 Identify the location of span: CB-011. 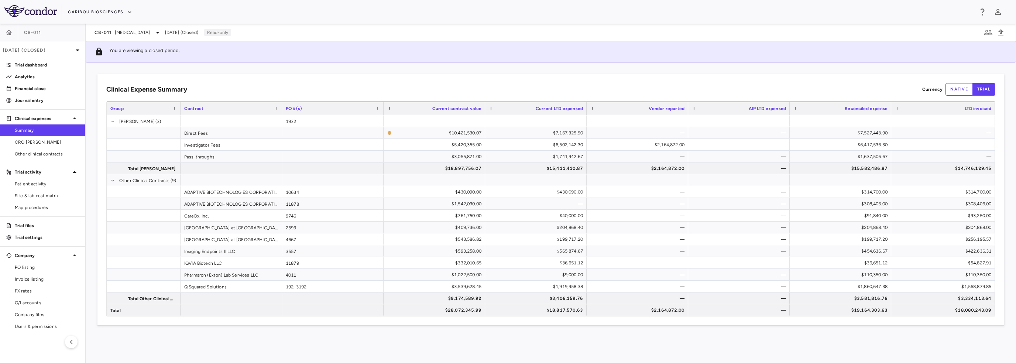
(32, 32).